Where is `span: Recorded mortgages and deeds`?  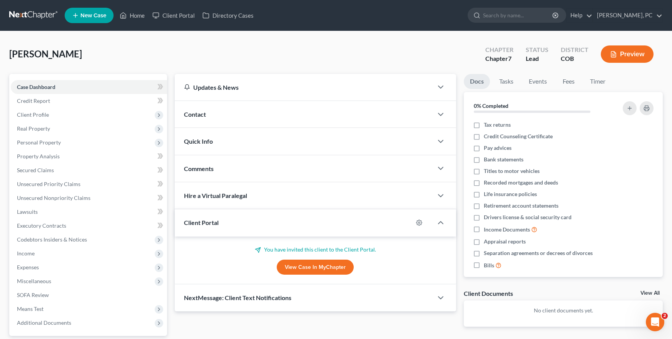
span: Recorded mortgages and deeds is located at coordinates (521, 183).